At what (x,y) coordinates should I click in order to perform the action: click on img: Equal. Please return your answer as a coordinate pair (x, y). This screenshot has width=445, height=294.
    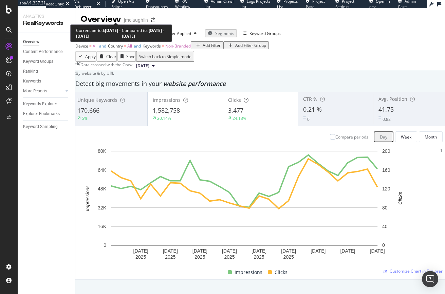
    Looking at the image, I should click on (305, 117).